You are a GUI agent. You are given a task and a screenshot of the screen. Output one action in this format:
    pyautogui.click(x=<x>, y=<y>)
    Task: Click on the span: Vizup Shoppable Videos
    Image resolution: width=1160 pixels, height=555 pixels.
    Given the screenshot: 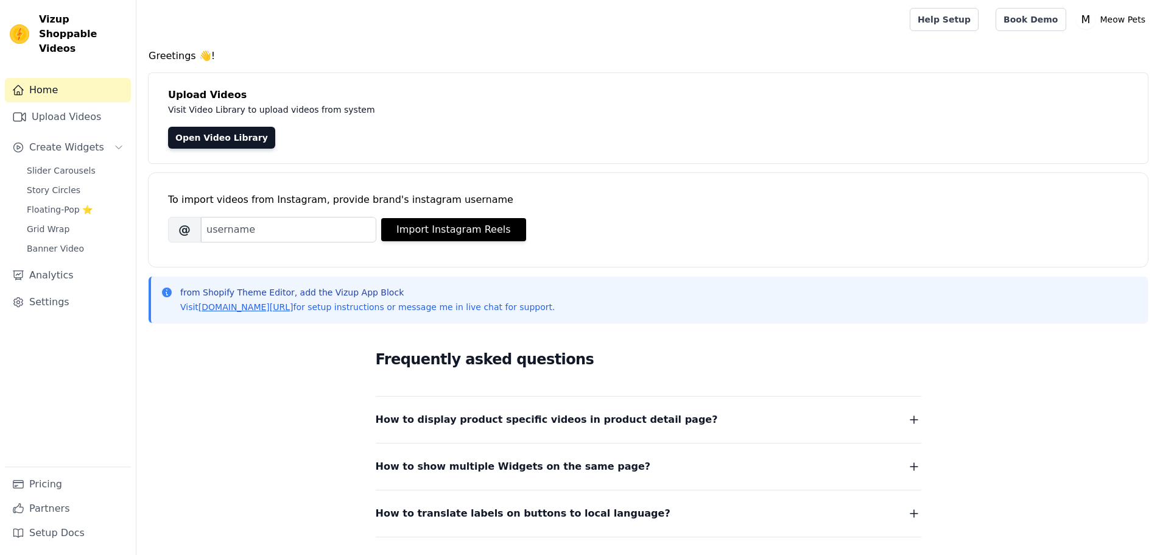 What is the action you would take?
    pyautogui.click(x=82, y=34)
    